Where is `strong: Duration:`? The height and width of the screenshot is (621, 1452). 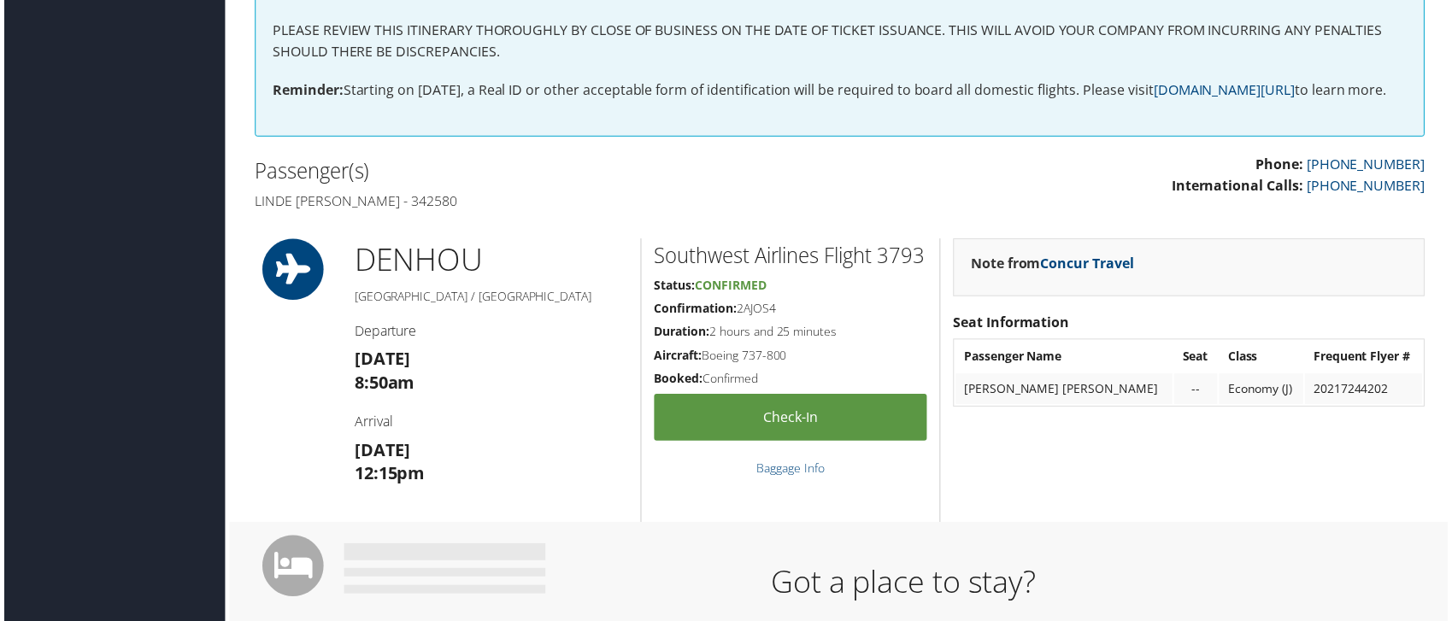 strong: Duration: is located at coordinates (681, 333).